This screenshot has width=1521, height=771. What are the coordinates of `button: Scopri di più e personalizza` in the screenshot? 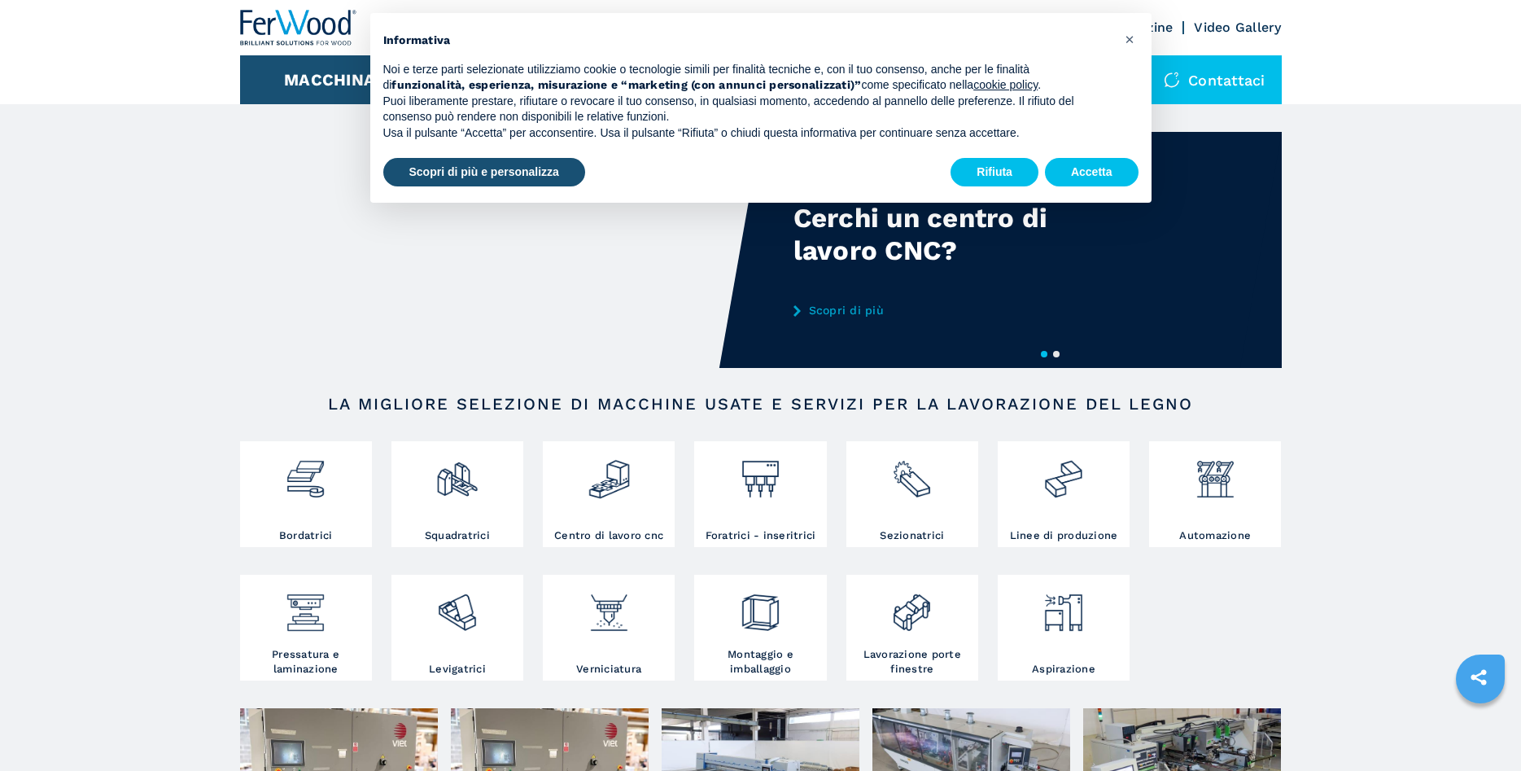 It's located at (484, 173).